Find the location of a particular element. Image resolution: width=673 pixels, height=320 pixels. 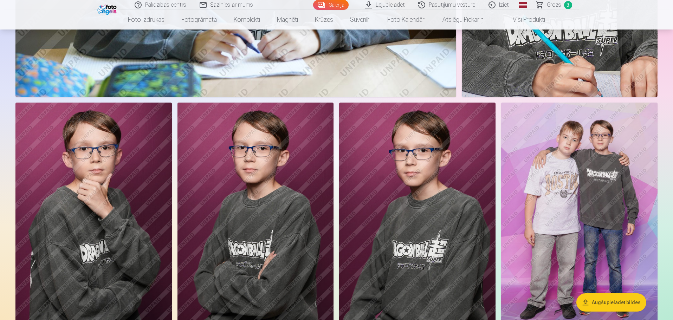

a: Fotogrāmata is located at coordinates (199, 20).